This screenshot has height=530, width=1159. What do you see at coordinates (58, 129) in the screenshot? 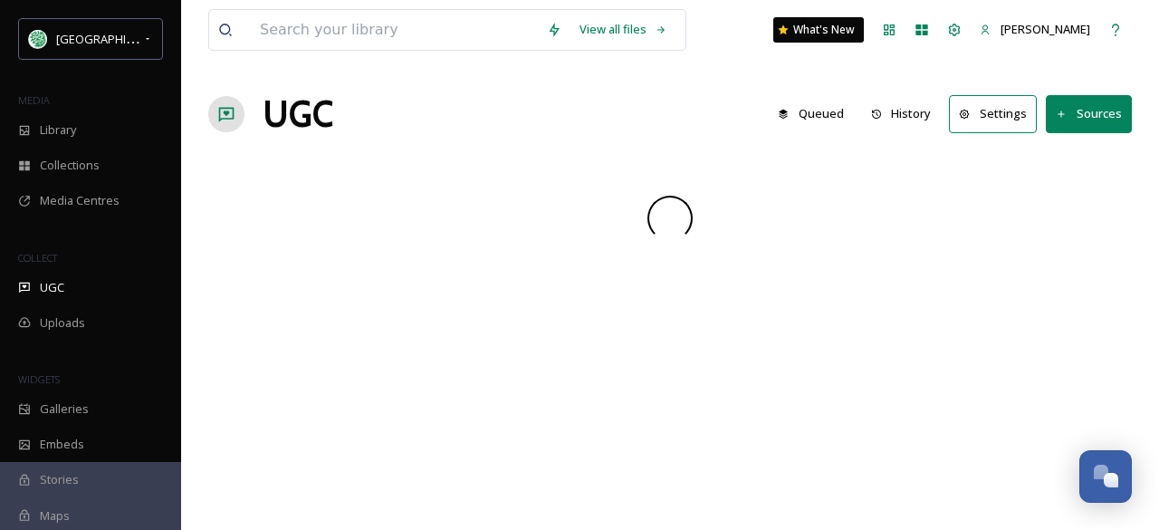
I see `span: Library` at bounding box center [58, 129].